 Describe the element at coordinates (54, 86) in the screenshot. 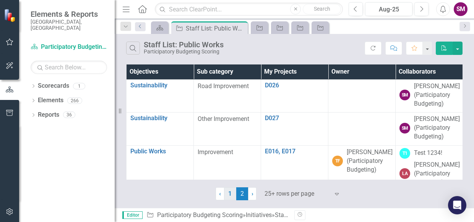

I see `a: Scorecards` at that location.